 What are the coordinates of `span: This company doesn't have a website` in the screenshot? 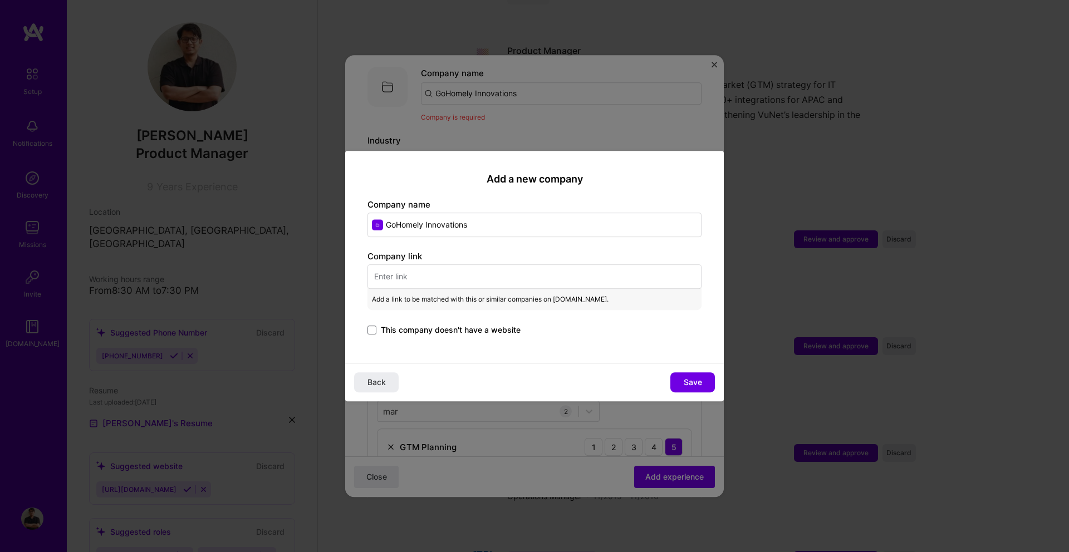 It's located at (450, 330).